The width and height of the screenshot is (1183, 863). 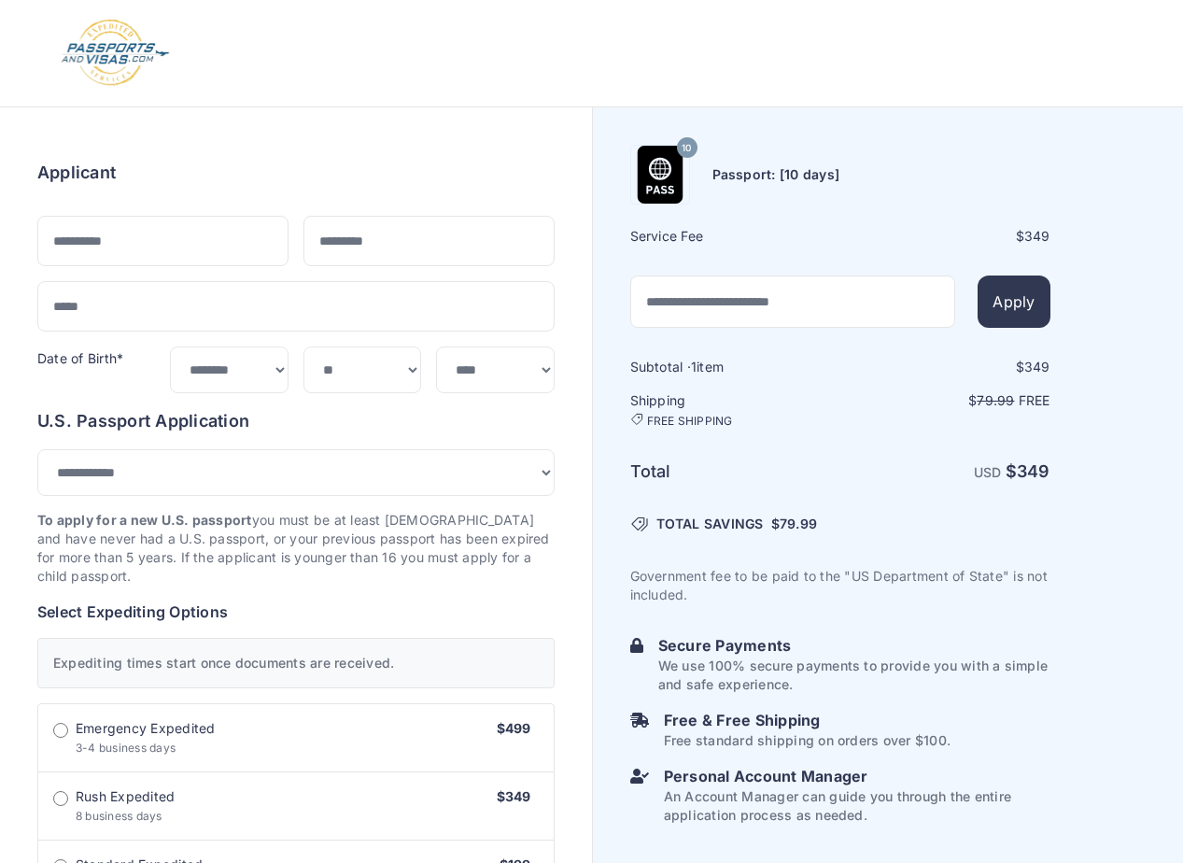 What do you see at coordinates (694, 366) in the screenshot?
I see `span: 1` at bounding box center [694, 366].